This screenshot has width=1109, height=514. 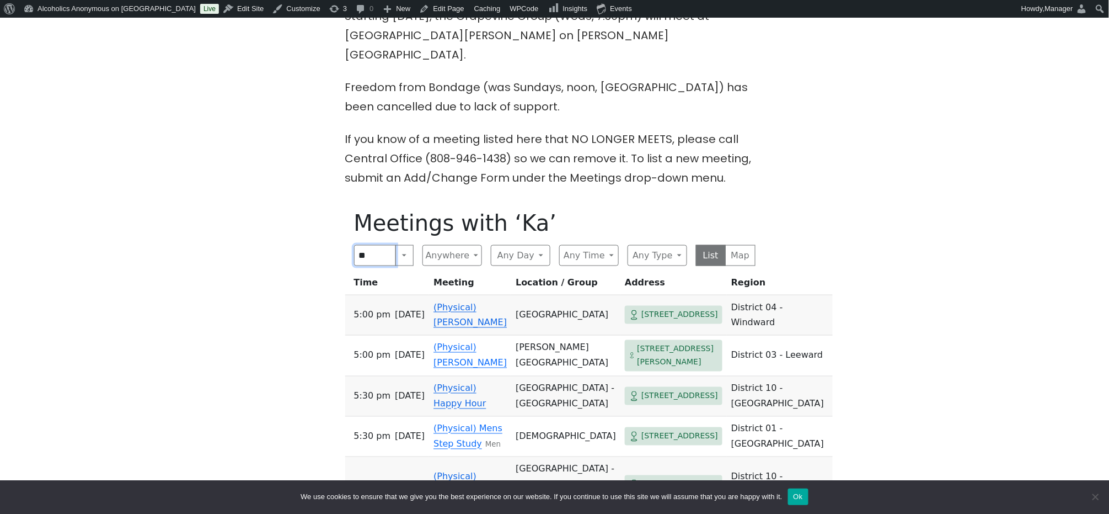 What do you see at coordinates (455, 484) in the screenshot?
I see `a: (Physical) Solutions` at bounding box center [455, 484].